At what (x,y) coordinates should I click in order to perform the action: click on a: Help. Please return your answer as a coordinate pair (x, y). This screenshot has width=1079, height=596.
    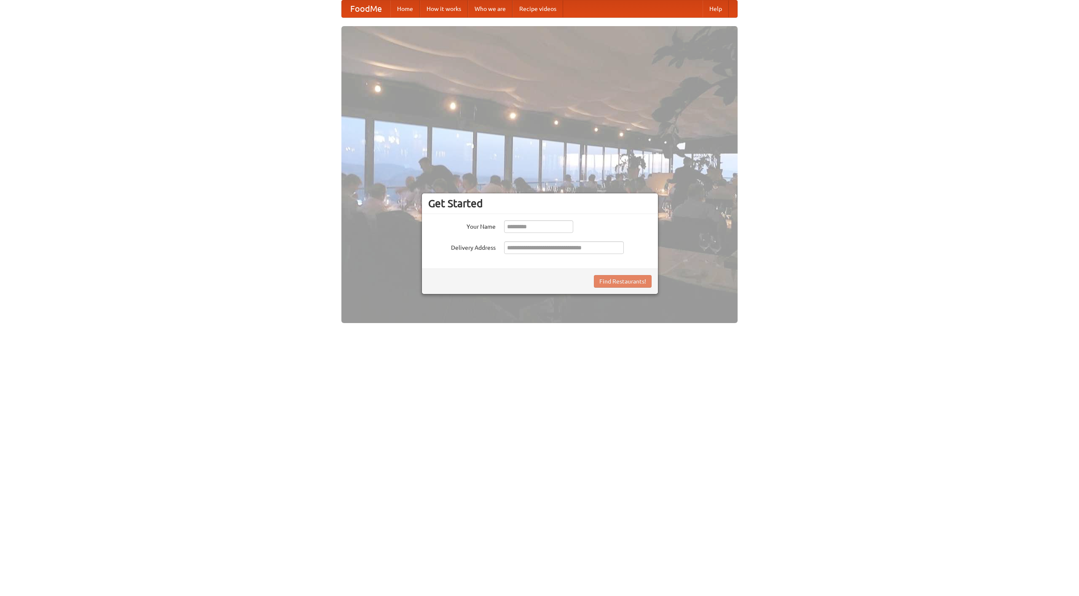
    Looking at the image, I should click on (716, 9).